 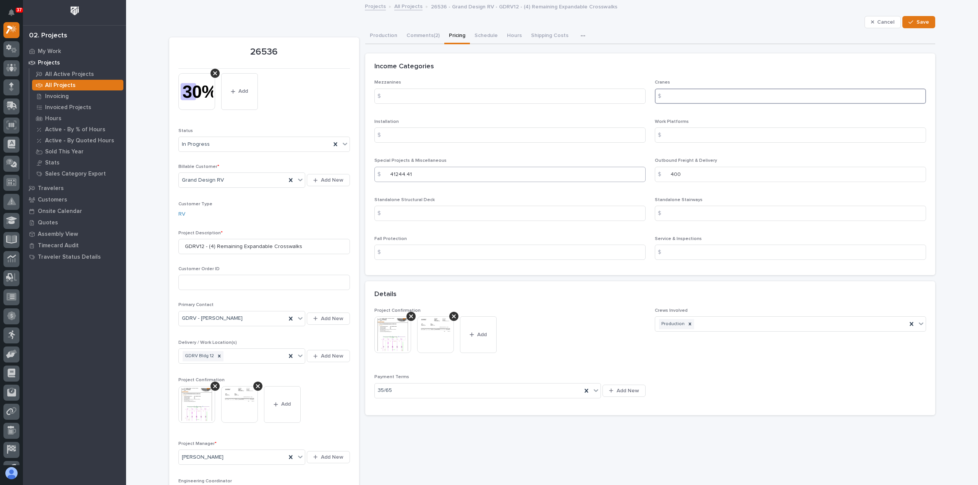 I want to click on span: Billable Customer, so click(x=199, y=167).